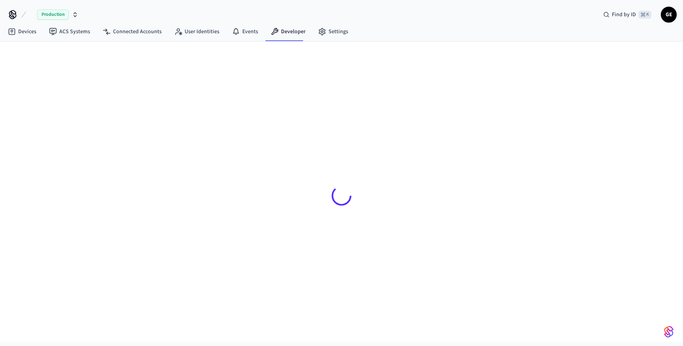 This screenshot has width=683, height=346. I want to click on span: Production, so click(53, 15).